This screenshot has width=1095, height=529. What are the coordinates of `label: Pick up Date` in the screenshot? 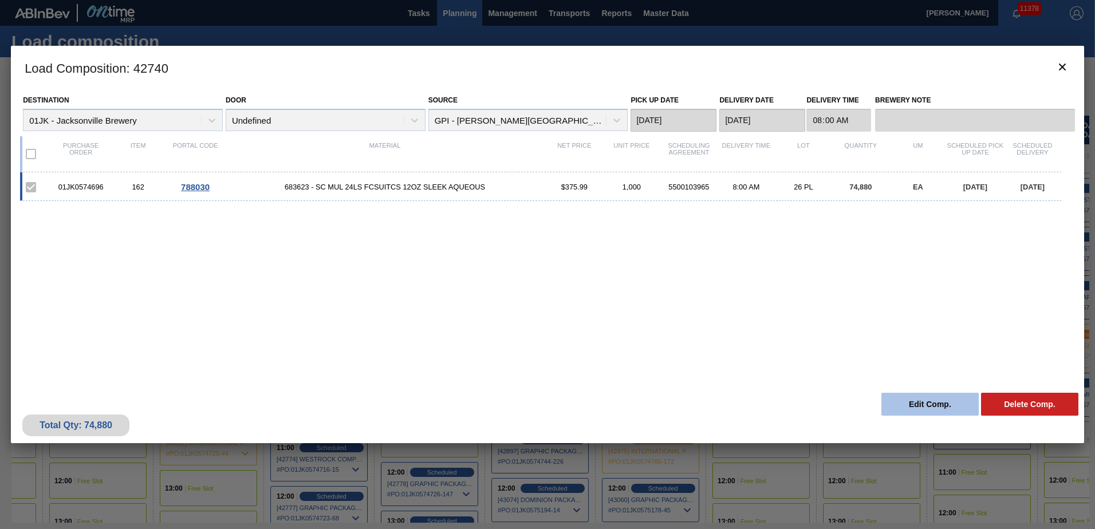 It's located at (655, 100).